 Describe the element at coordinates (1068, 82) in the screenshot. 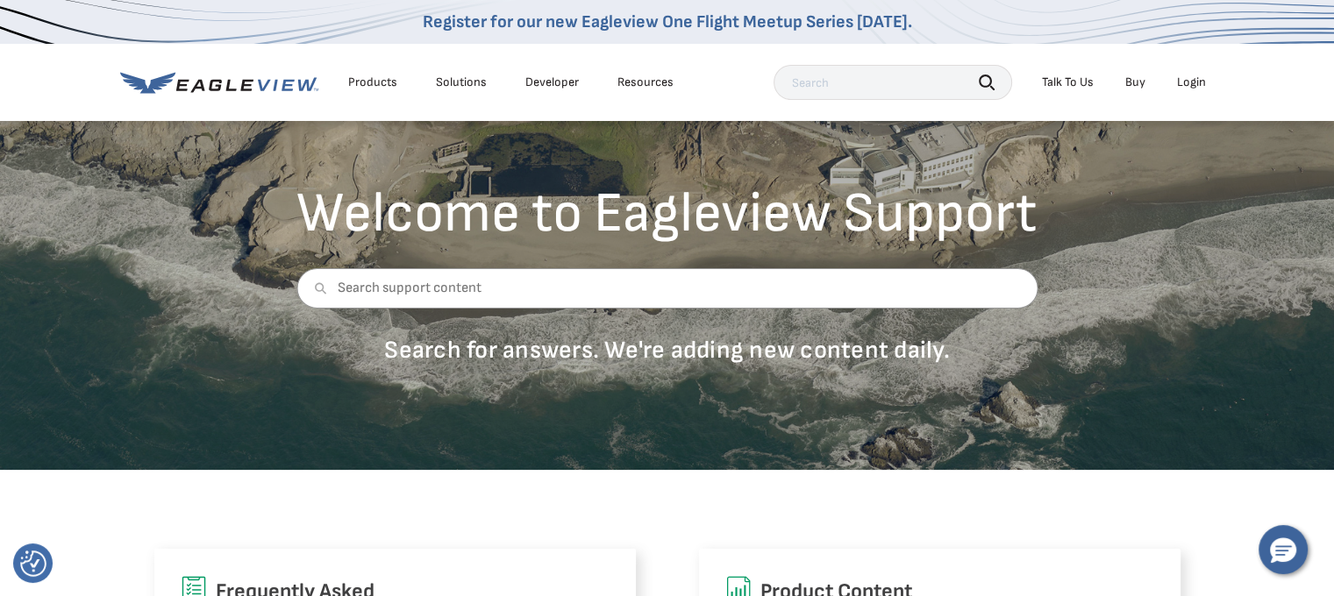

I see `div: Talk To Us` at that location.